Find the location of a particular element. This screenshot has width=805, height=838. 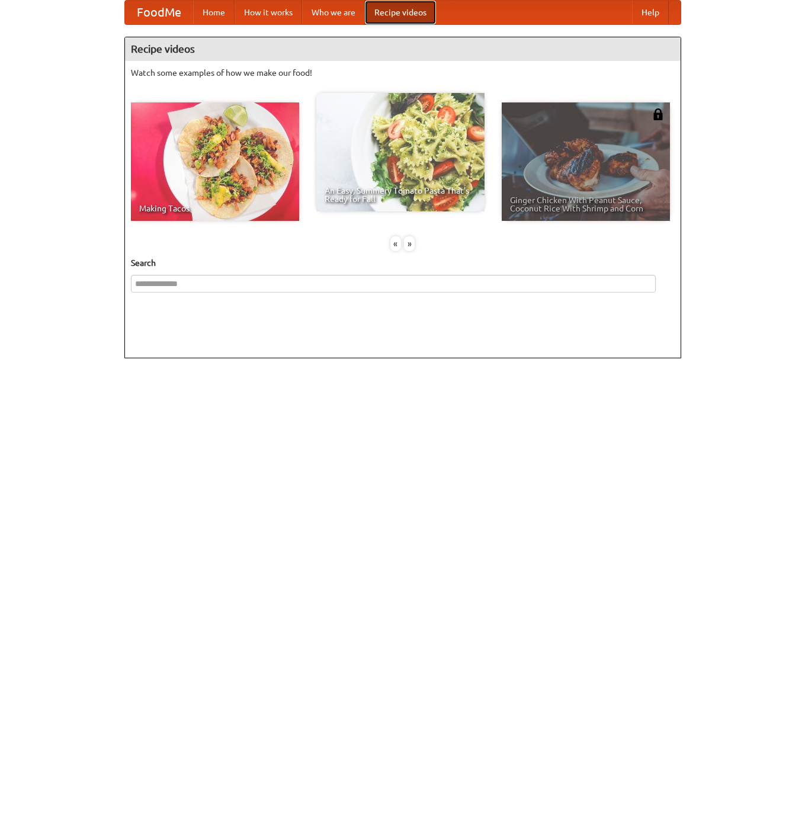

span: Making Tacos is located at coordinates (215, 209).